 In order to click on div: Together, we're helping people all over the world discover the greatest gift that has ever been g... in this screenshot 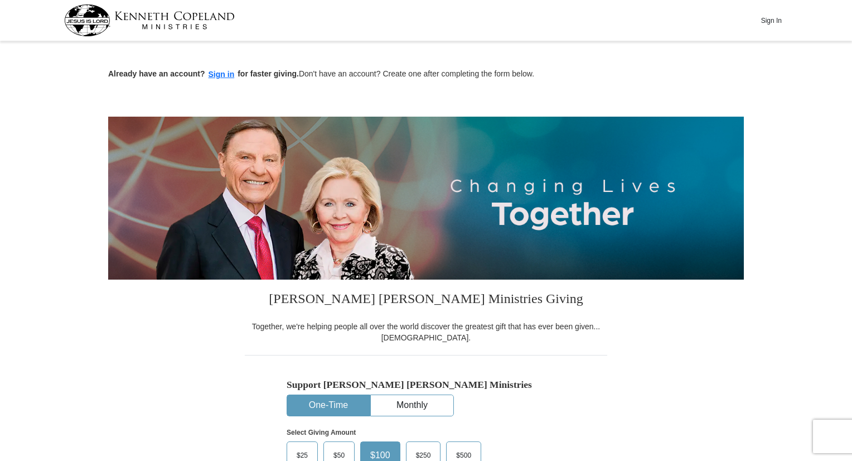, I will do `click(426, 332)`.